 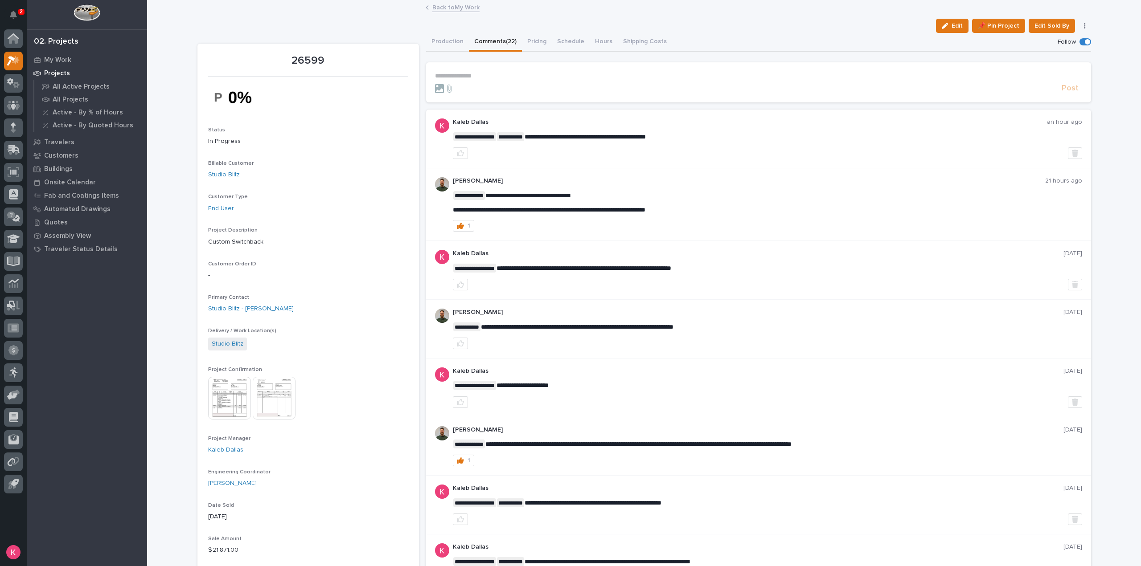 I want to click on p: Travelers, so click(x=59, y=143).